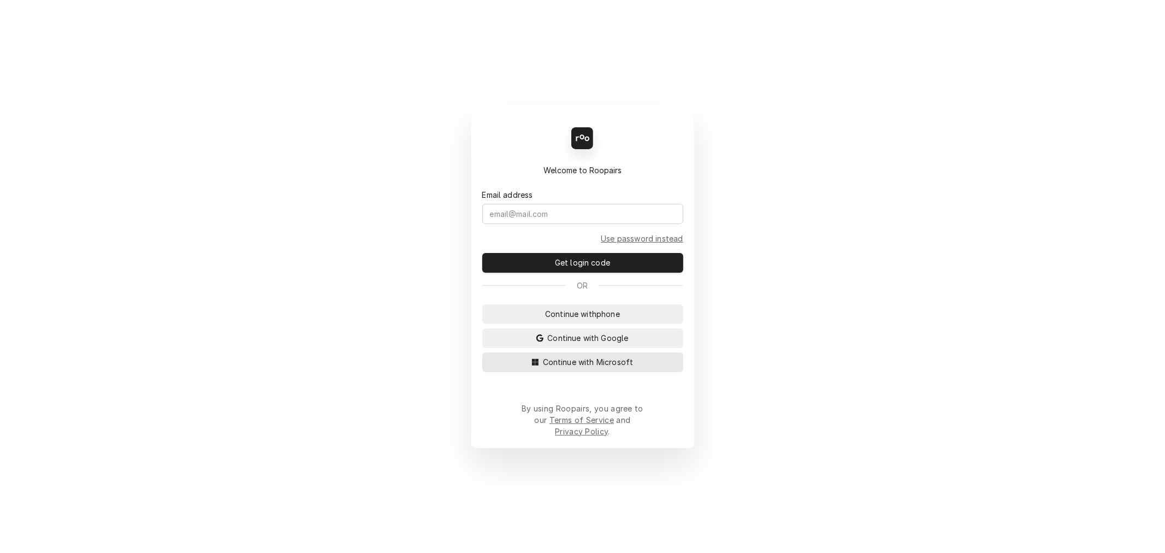 This screenshot has height=553, width=1165. Describe the element at coordinates (588, 362) in the screenshot. I see `span: Continue with Microsoft` at that location.